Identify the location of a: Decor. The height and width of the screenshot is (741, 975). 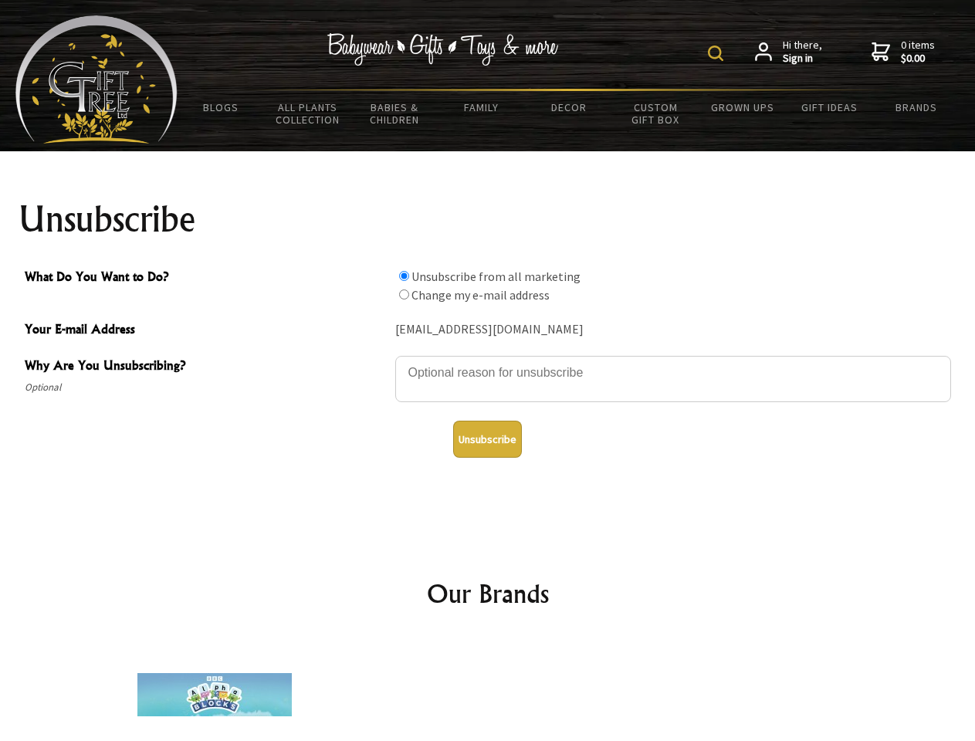
(568, 107).